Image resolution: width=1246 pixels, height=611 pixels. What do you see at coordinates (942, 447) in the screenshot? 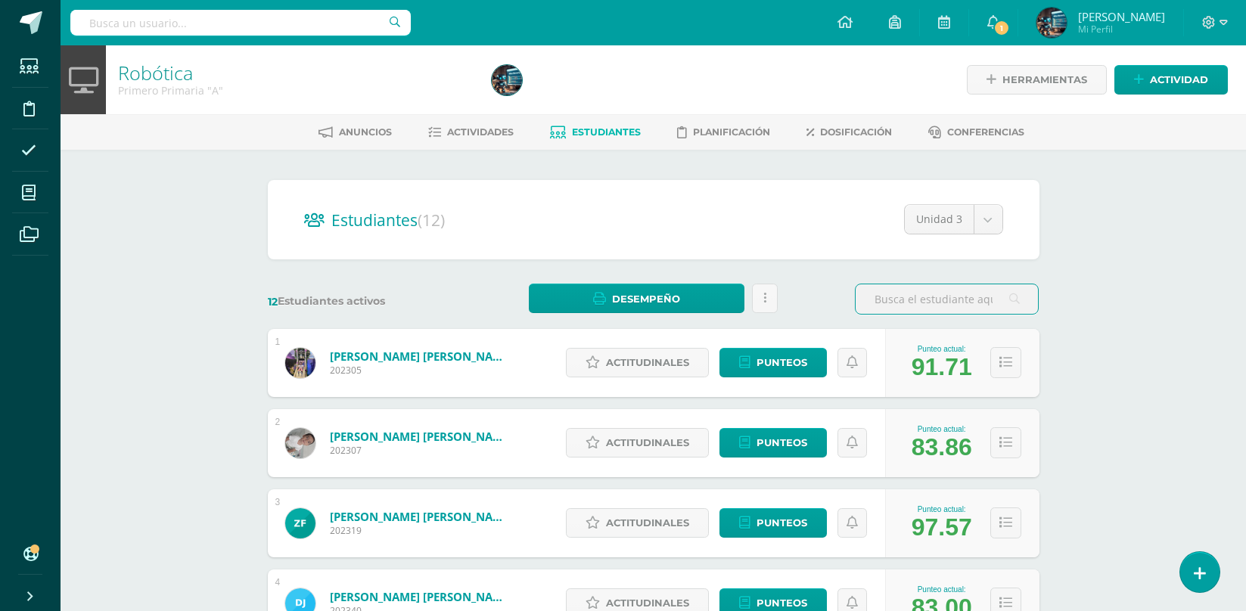
I see `div: 83.86` at bounding box center [942, 447].